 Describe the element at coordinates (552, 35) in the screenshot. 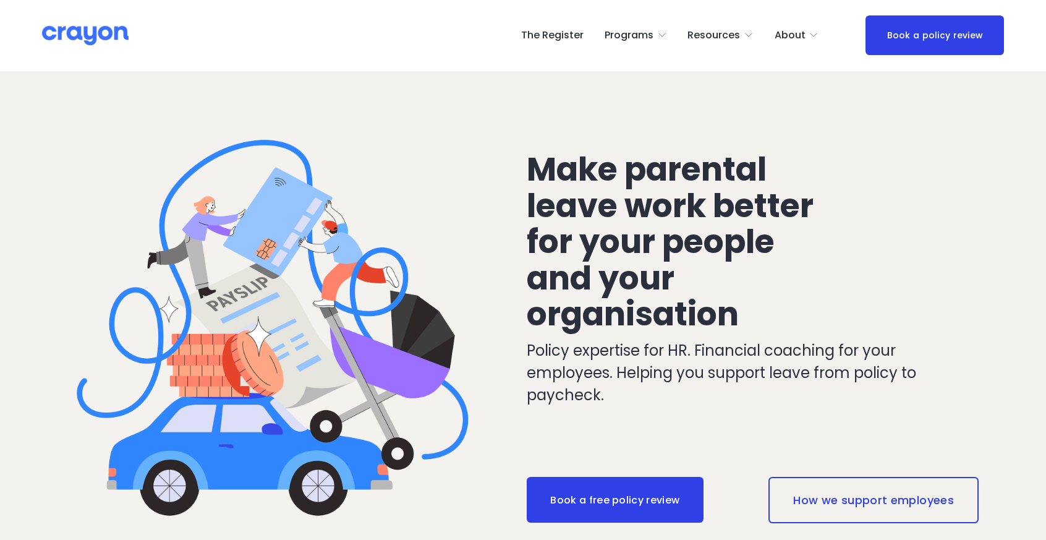

I see `a: The Register` at that location.